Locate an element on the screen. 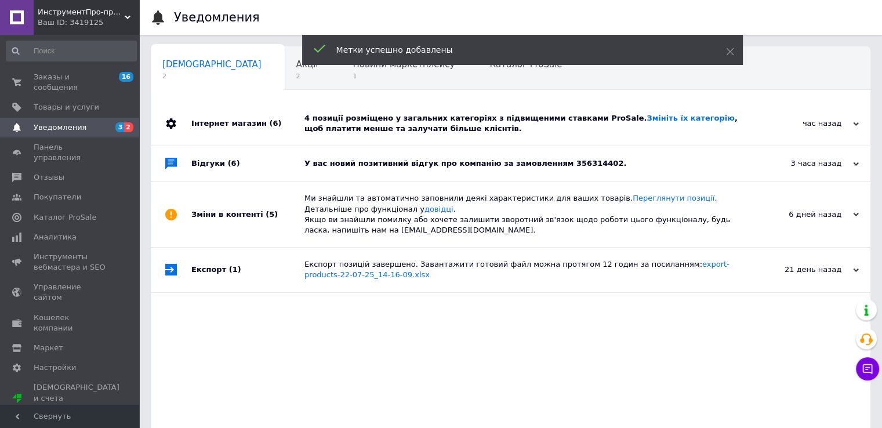 The width and height of the screenshot is (882, 428). h1: Уведомления is located at coordinates (217, 17).